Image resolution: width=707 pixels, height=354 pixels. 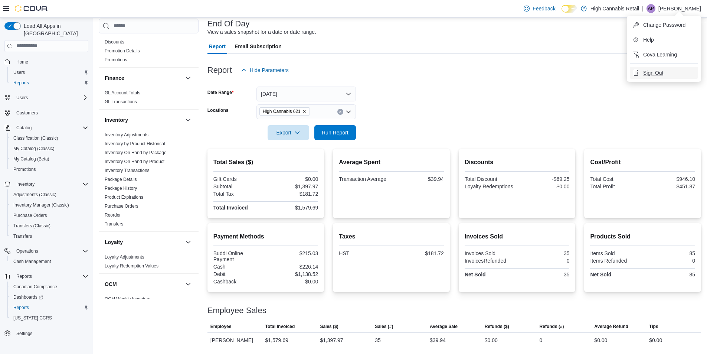 What do you see at coordinates (329, 326) in the screenshot?
I see `span: Sales ($)` at bounding box center [329, 326].